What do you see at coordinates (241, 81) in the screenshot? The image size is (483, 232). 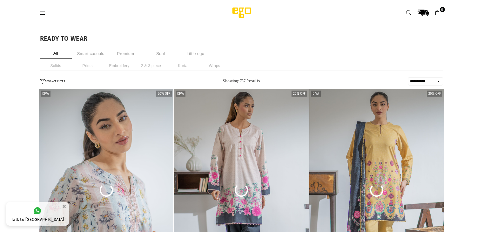 I see `span: Showing: 737 Results` at bounding box center [241, 81].